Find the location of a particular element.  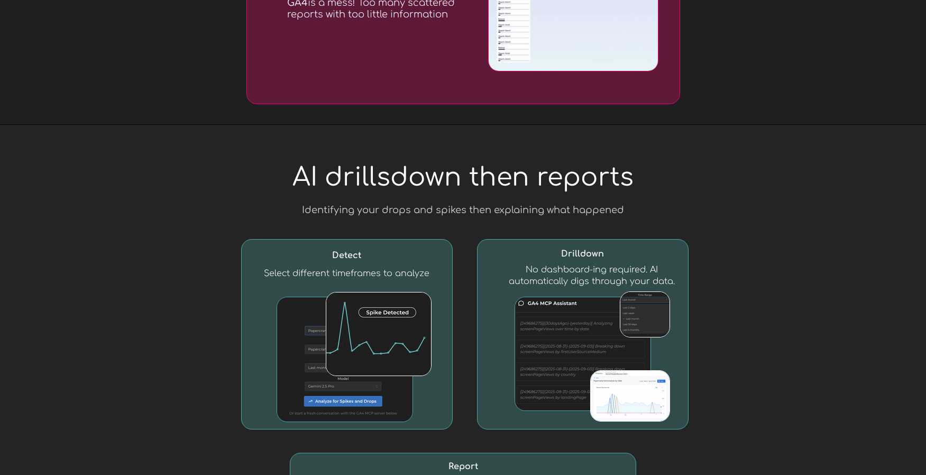

span: AI drillsdown then reports is located at coordinates (463, 177).